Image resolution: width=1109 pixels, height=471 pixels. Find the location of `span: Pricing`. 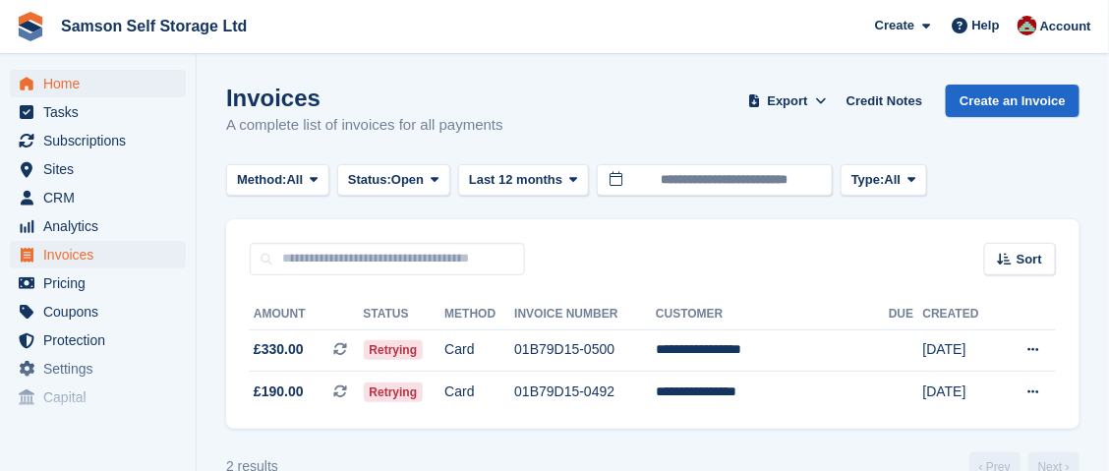

span: Pricing is located at coordinates (102, 283).